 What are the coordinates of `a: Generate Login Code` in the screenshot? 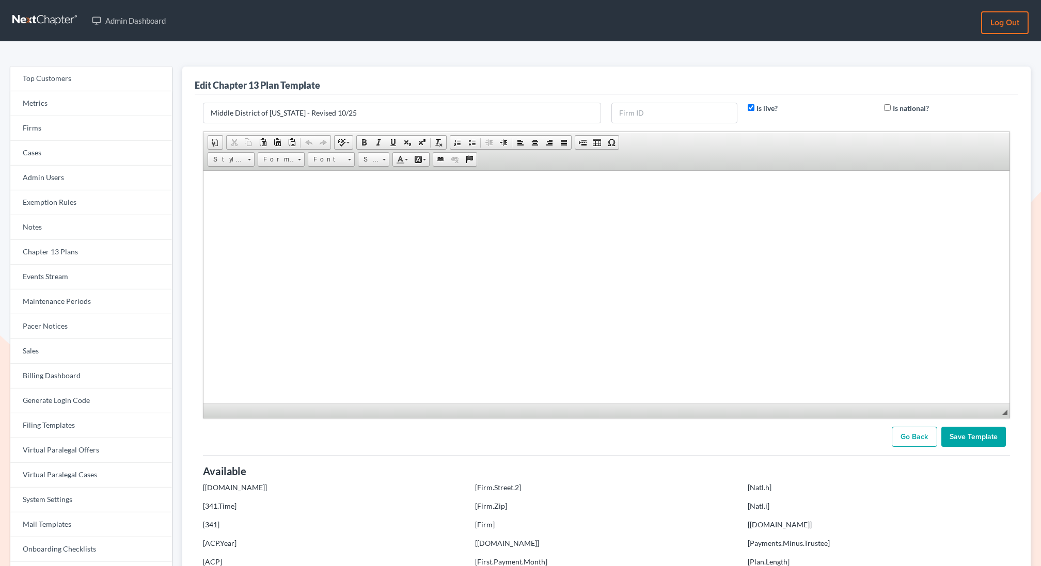 It's located at (91, 401).